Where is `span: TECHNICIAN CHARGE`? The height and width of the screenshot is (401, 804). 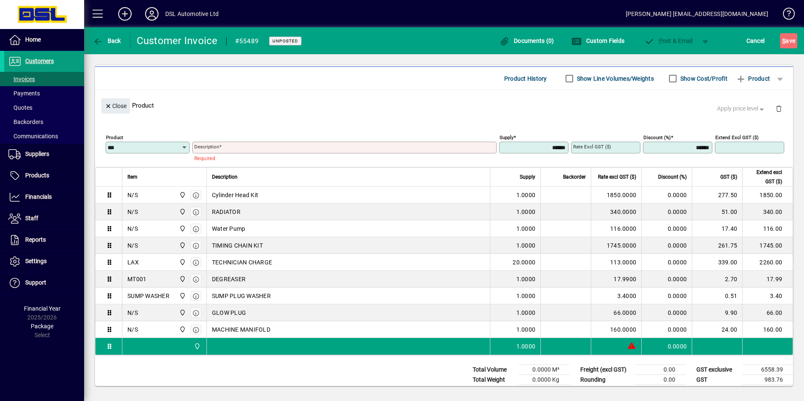
span: TECHNICIAN CHARGE is located at coordinates (242, 262).